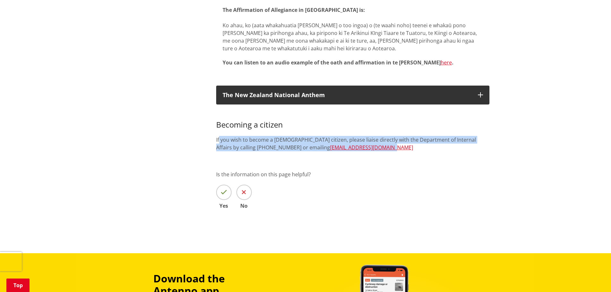 Image resolution: width=611 pixels, height=292 pixels. I want to click on a: here, so click(446, 63).